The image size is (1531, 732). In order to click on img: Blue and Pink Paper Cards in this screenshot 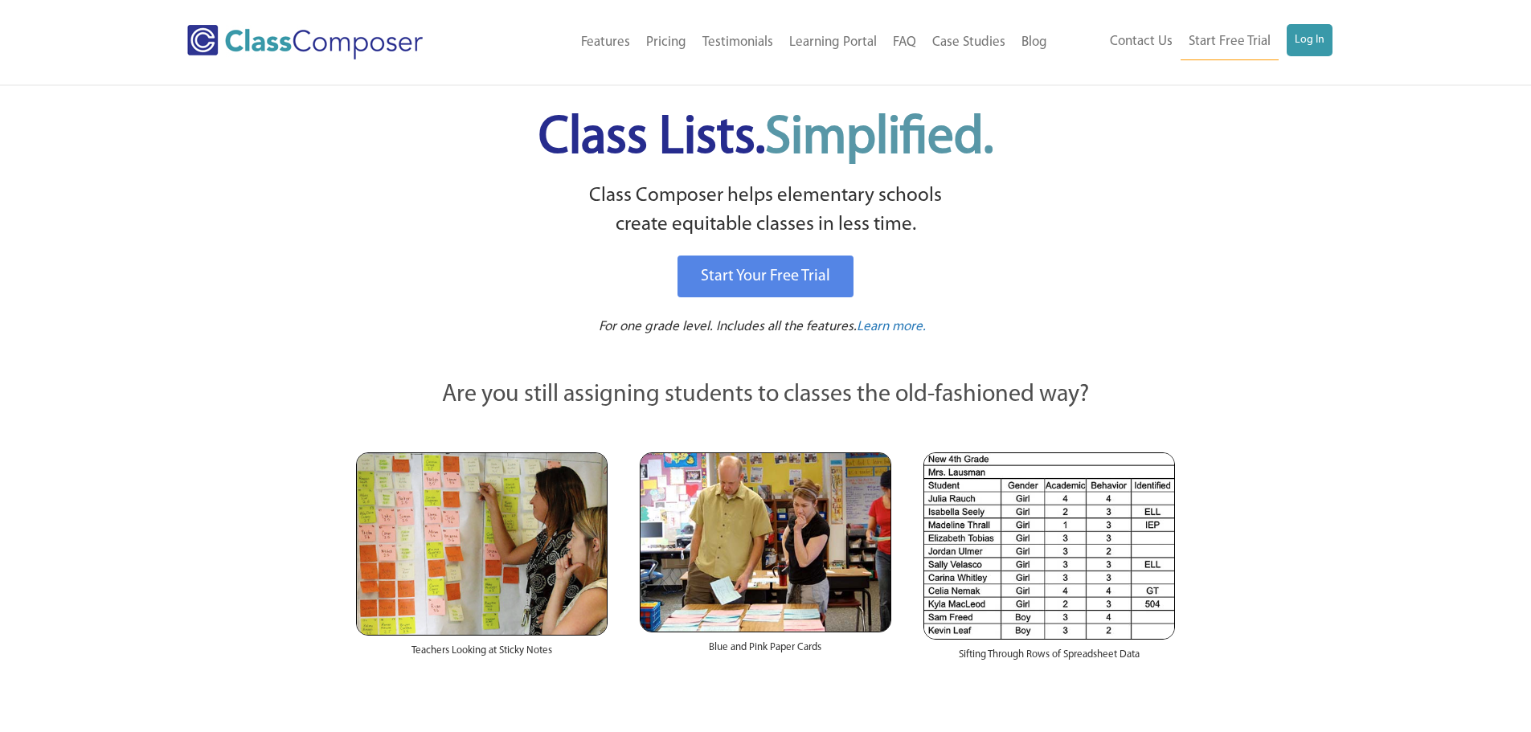, I will do `click(765, 542)`.